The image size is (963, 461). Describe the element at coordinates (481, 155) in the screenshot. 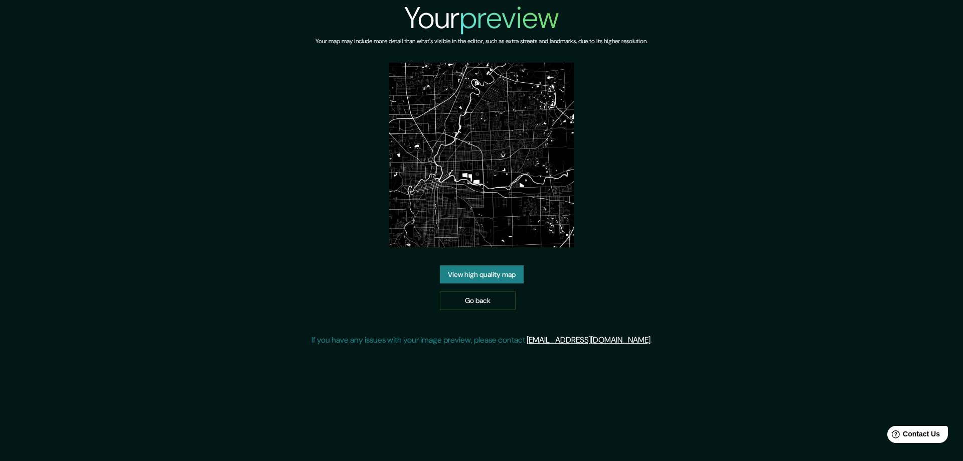

I see `img: created-map-preview` at that location.